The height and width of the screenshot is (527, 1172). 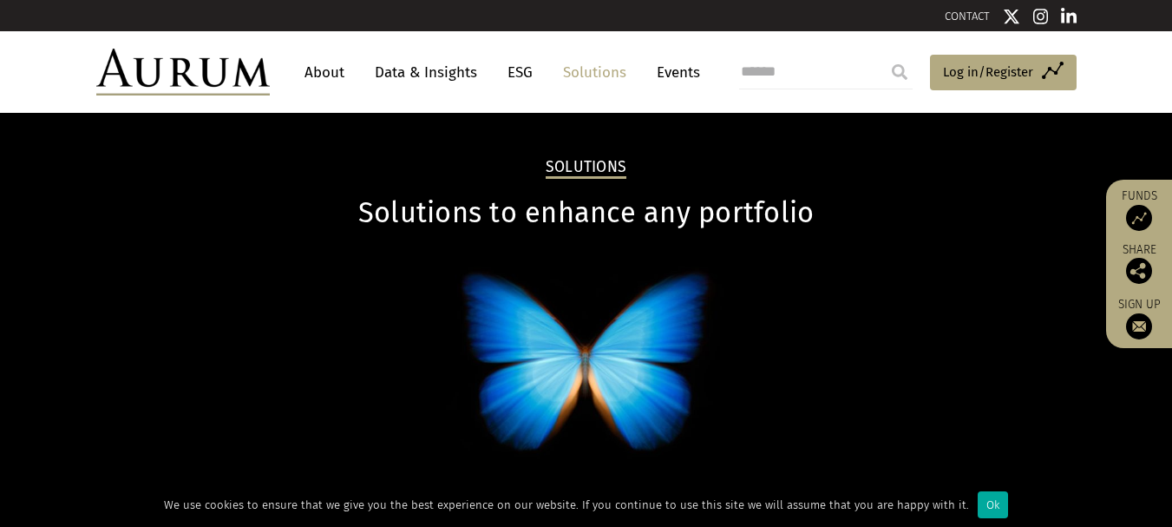 I want to click on input: Submit, so click(x=900, y=72).